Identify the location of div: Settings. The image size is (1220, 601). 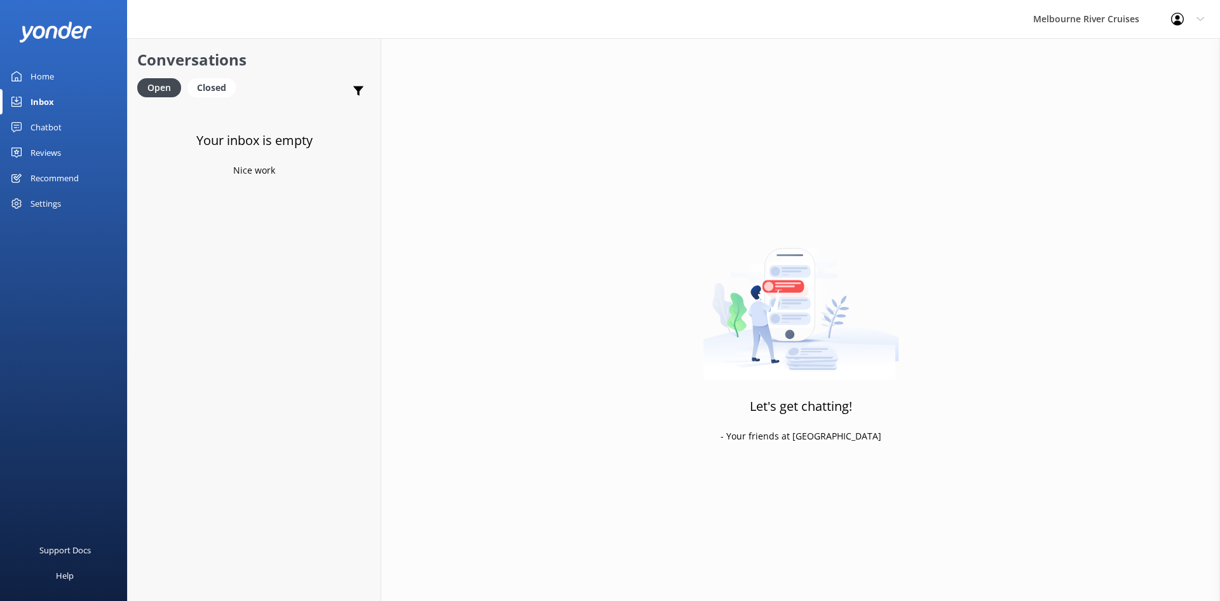
(46, 203).